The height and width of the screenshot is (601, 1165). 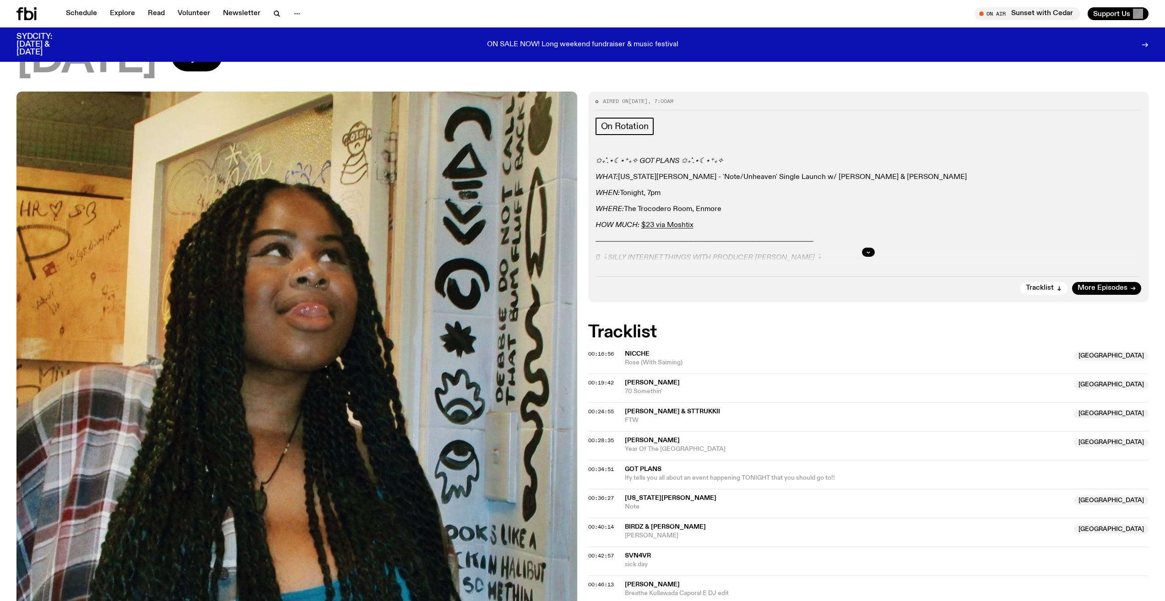 I want to click on a: Volunteer, so click(x=194, y=14).